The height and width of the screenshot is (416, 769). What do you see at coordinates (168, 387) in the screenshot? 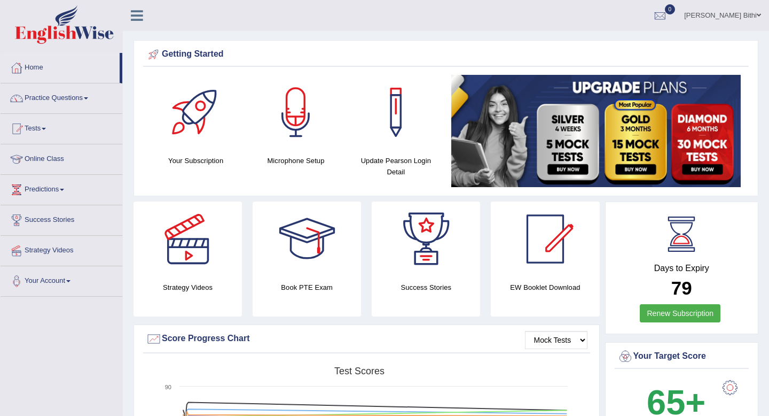
I see `text: 90` at bounding box center [168, 387].